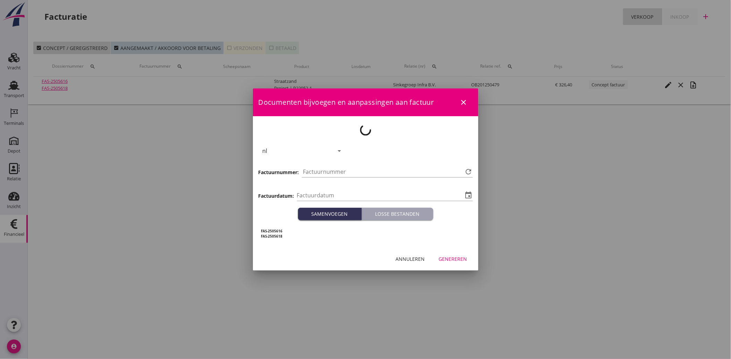  Describe the element at coordinates (339, 151) in the screenshot. I see `i: arrow_drop_down` at that location.